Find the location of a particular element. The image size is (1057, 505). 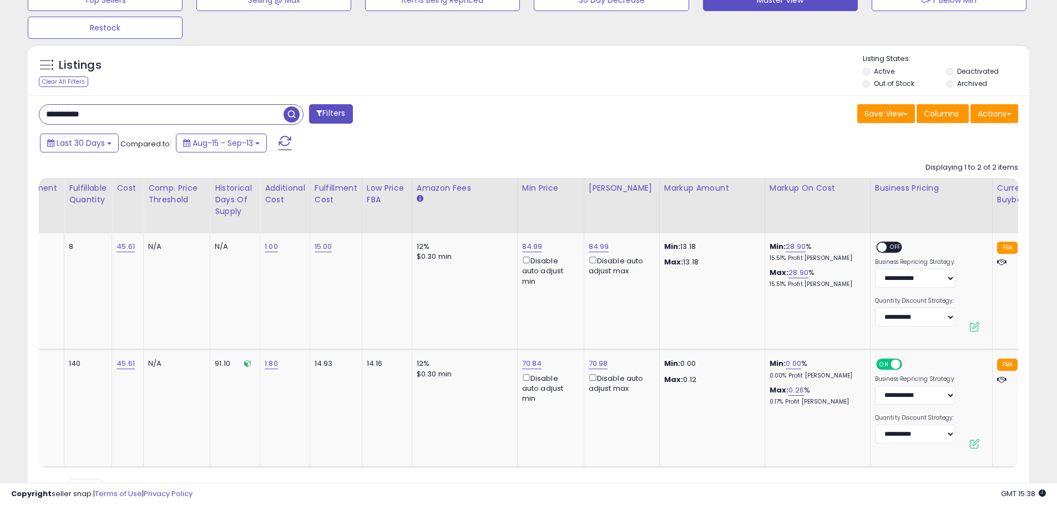

a: Privacy Policy is located at coordinates (168, 494).